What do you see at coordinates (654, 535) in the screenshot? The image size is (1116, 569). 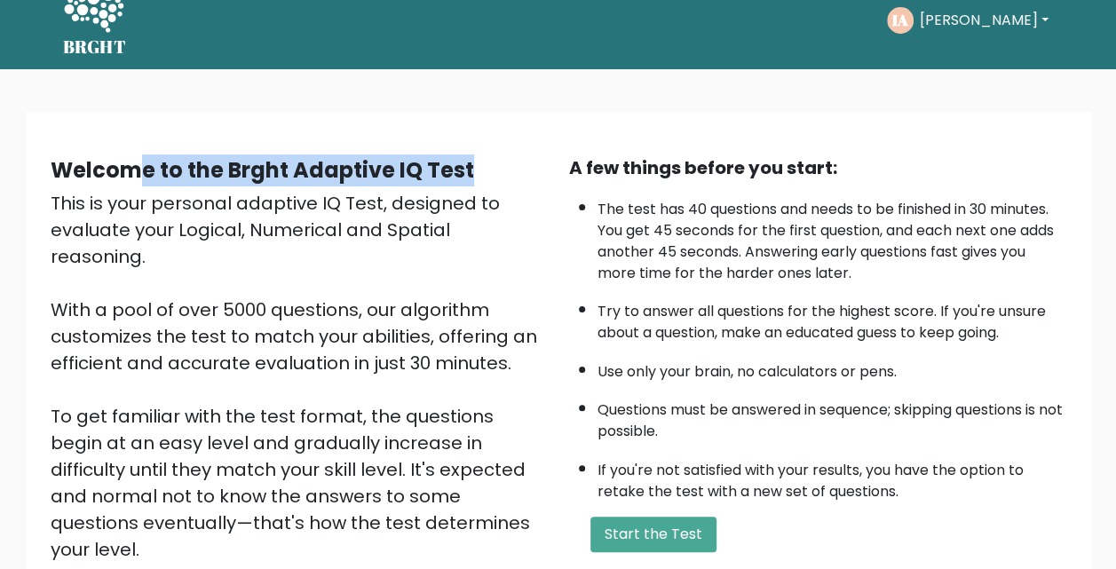 I see `button: Start the Test` at bounding box center [654, 535].